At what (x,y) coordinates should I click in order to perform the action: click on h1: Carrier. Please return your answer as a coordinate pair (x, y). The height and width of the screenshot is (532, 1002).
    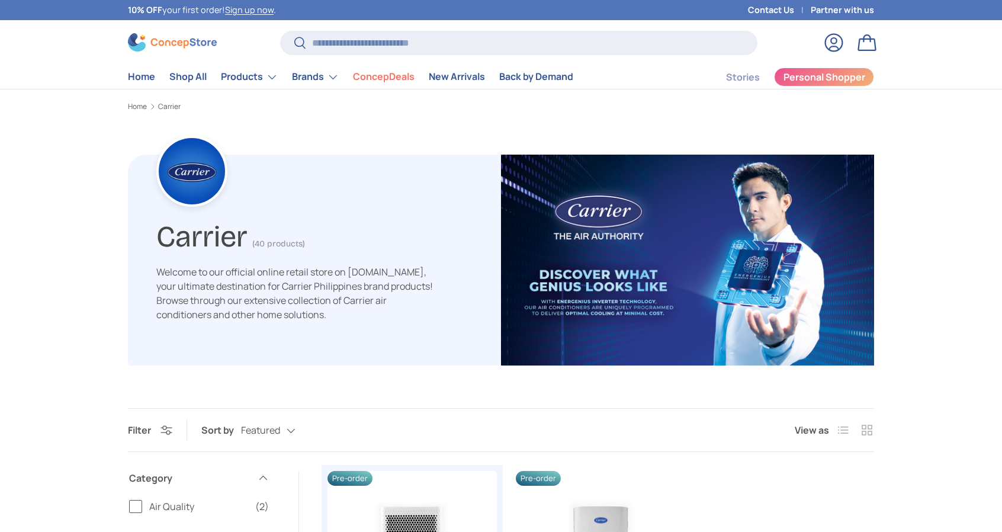
    Looking at the image, I should click on (202, 234).